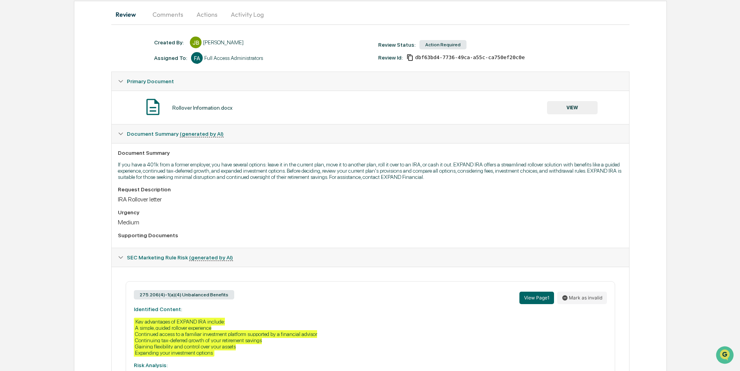 The image size is (740, 371). I want to click on strong: Identified Content:, so click(158, 309).